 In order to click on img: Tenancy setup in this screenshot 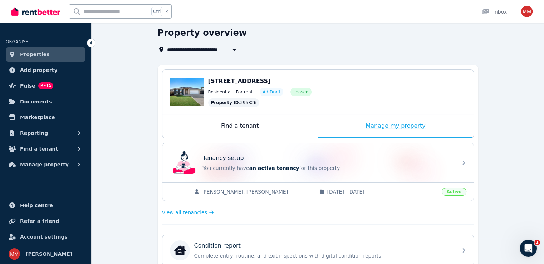, I will do `click(184, 163)`.